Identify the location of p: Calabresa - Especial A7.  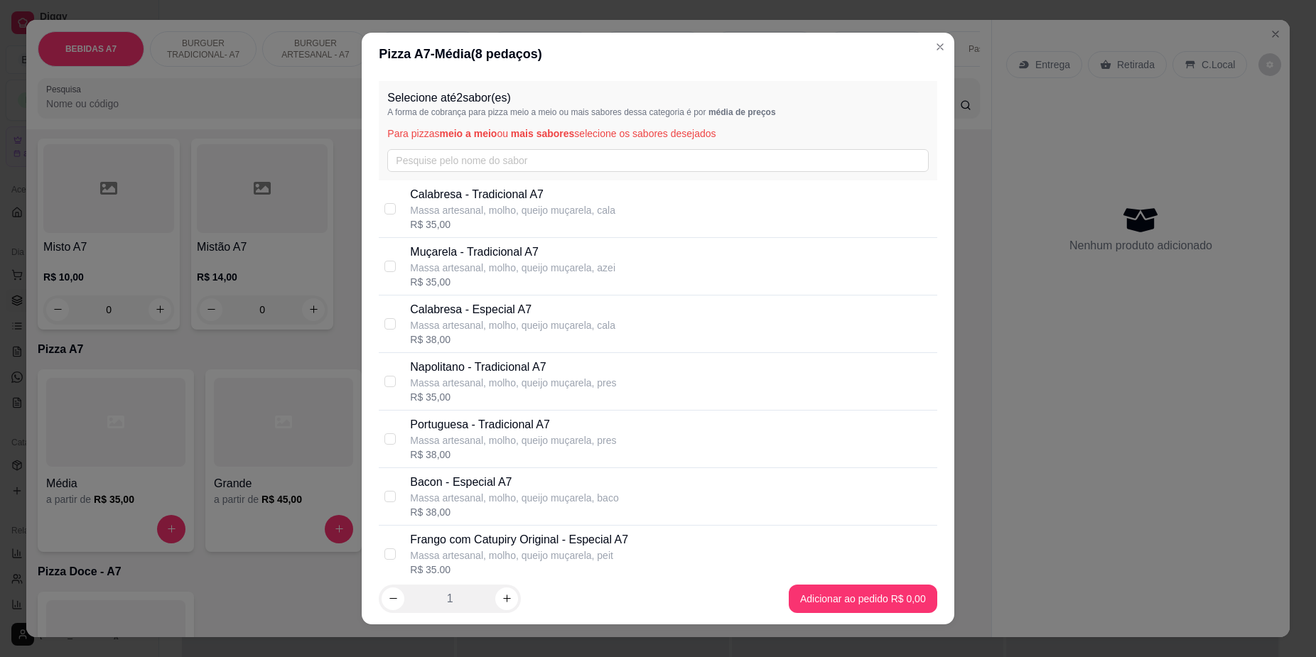
(512, 310).